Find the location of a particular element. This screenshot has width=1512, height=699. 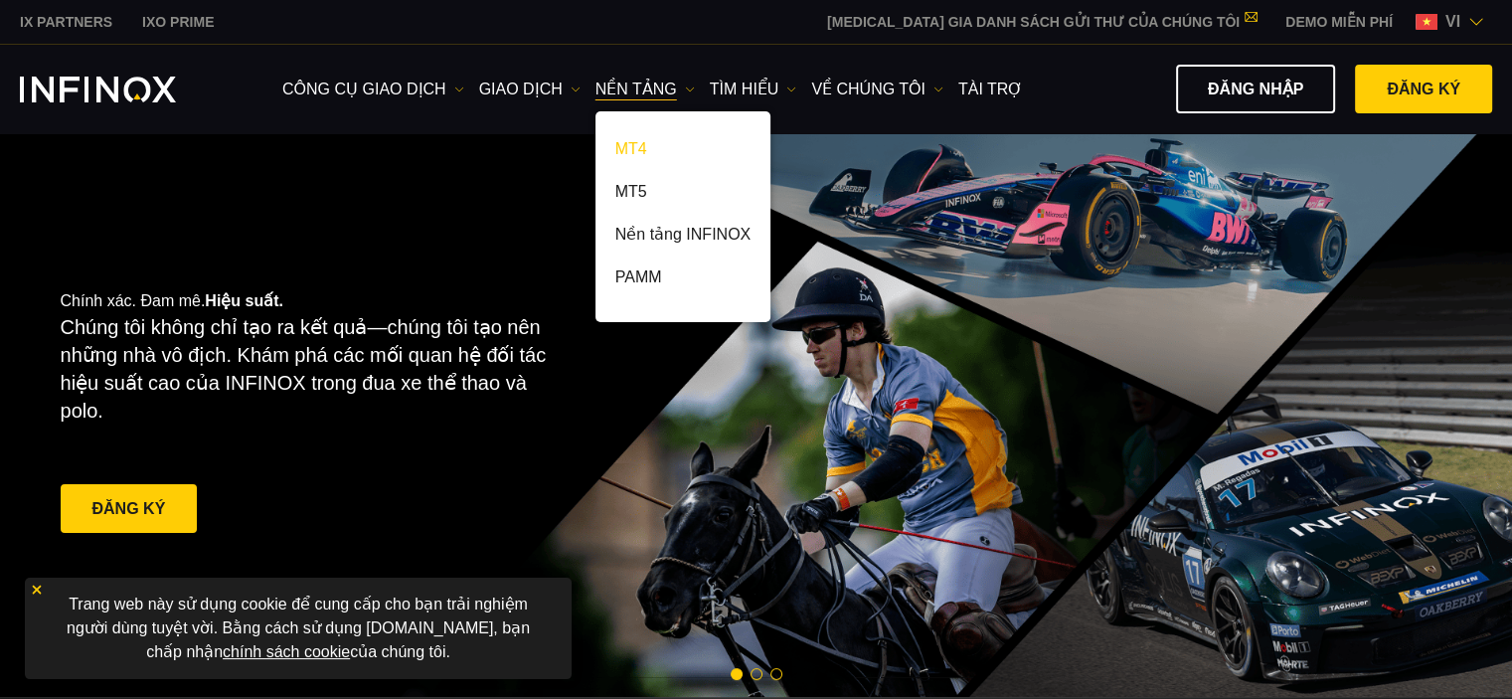

a: Tìm hiểu is located at coordinates (754, 89).